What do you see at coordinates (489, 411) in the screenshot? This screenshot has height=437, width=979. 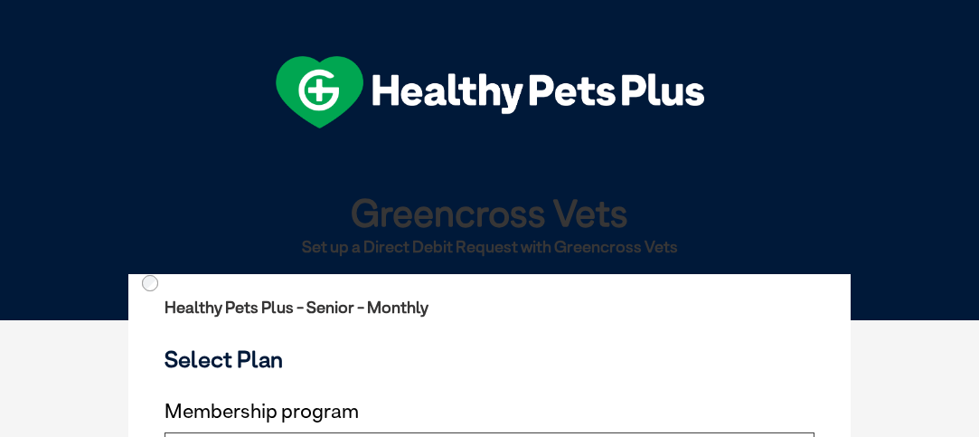 I see `label: Membership program` at bounding box center [489, 411].